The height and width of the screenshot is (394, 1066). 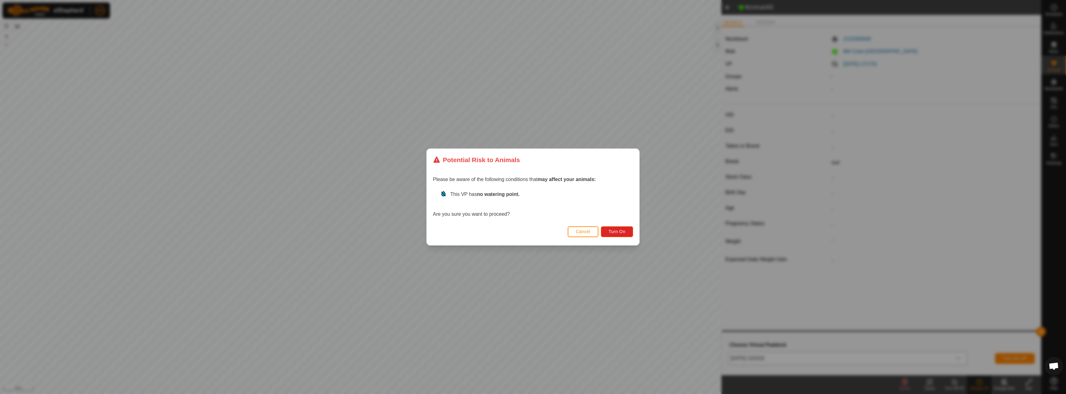 I want to click on strong: no watering point., so click(x=498, y=194).